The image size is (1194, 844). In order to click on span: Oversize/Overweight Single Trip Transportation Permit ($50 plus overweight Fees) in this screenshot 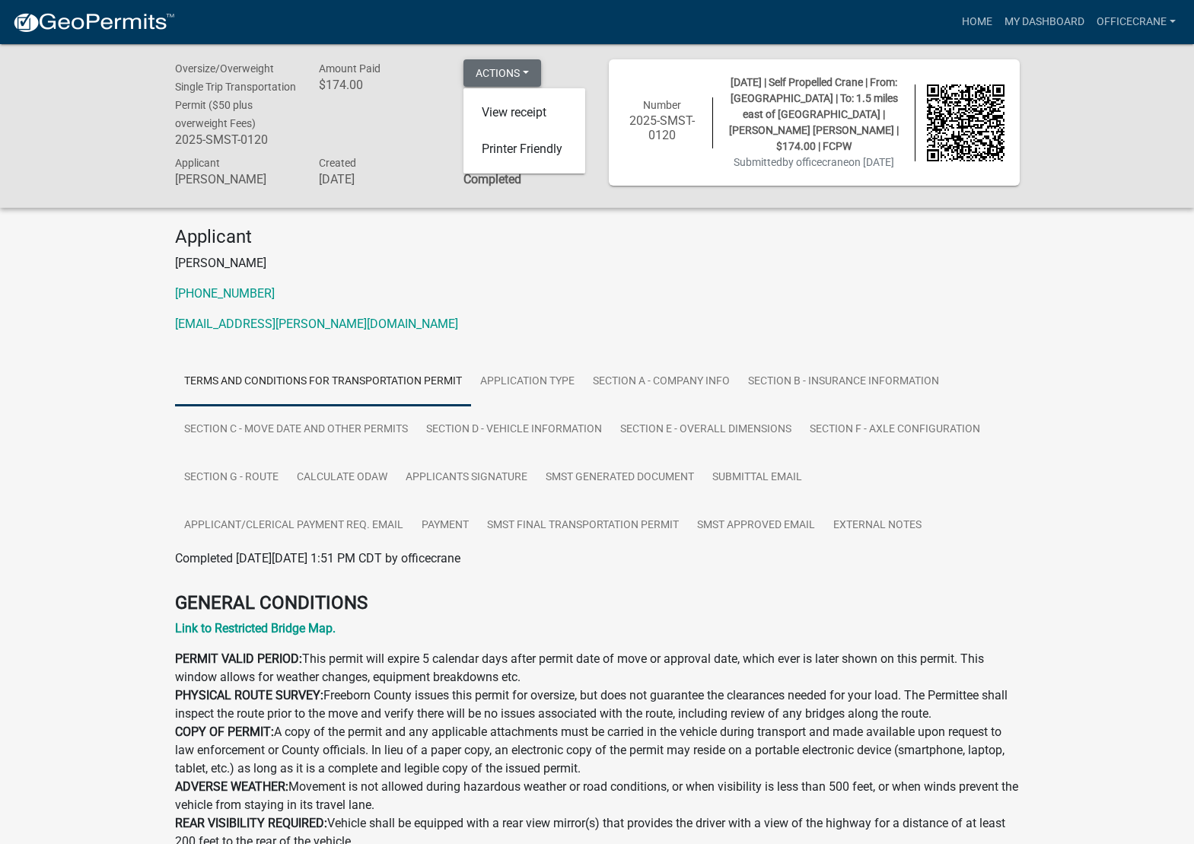, I will do `click(235, 96)`.